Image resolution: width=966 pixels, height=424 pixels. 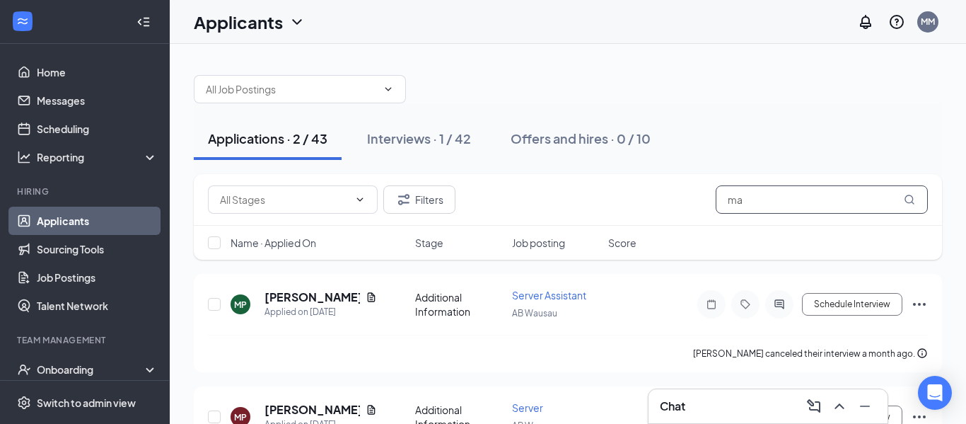 I want to click on span: Name · Applied On, so click(x=273, y=243).